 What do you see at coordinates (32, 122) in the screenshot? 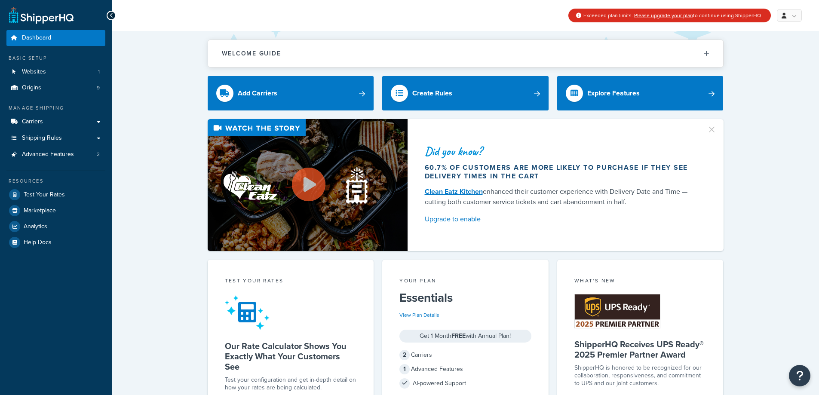
I see `span: Carriers` at bounding box center [32, 122].